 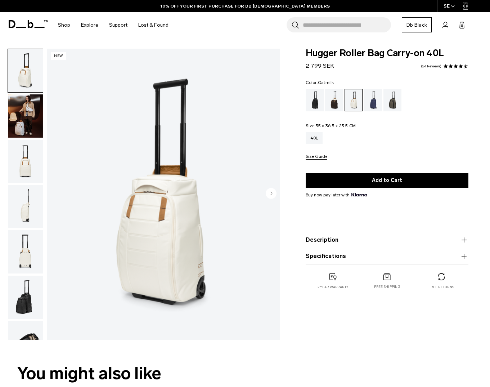 I want to click on button: Next slide, so click(x=271, y=194).